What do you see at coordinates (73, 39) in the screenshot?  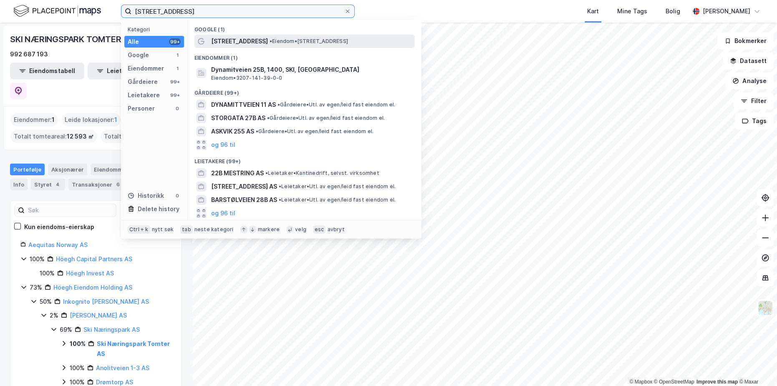 I see `div: SKI NÆRINGSPARK TOMTER AS` at bounding box center [73, 39].